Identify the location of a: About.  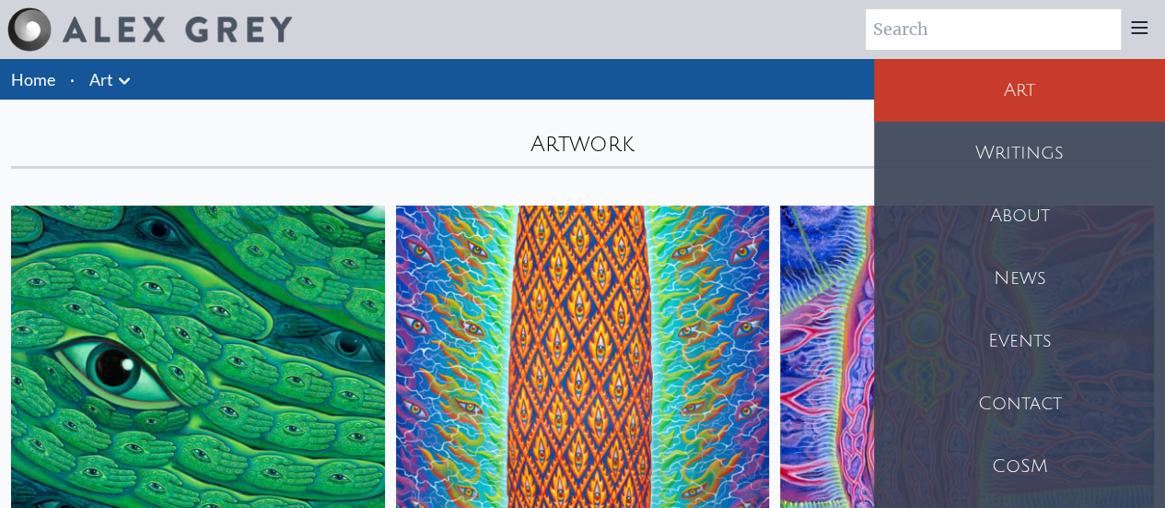
(1020, 216).